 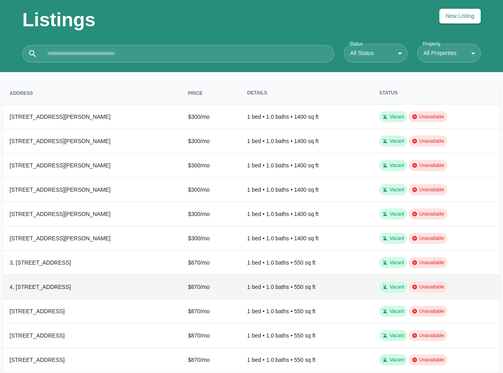 What do you see at coordinates (376, 53) in the screenshot?
I see `div: All Status` at bounding box center [376, 53].